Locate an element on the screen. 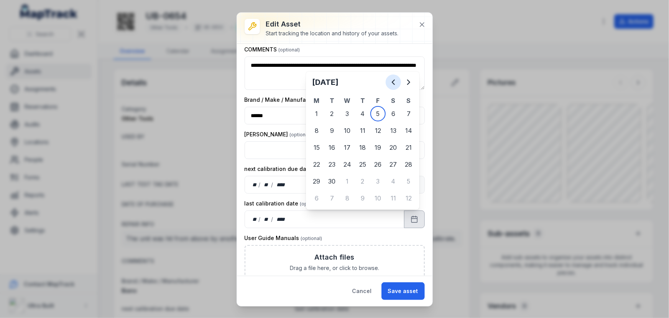 The image size is (669, 318). div: Monday 22 September 2025 is located at coordinates (317, 164).